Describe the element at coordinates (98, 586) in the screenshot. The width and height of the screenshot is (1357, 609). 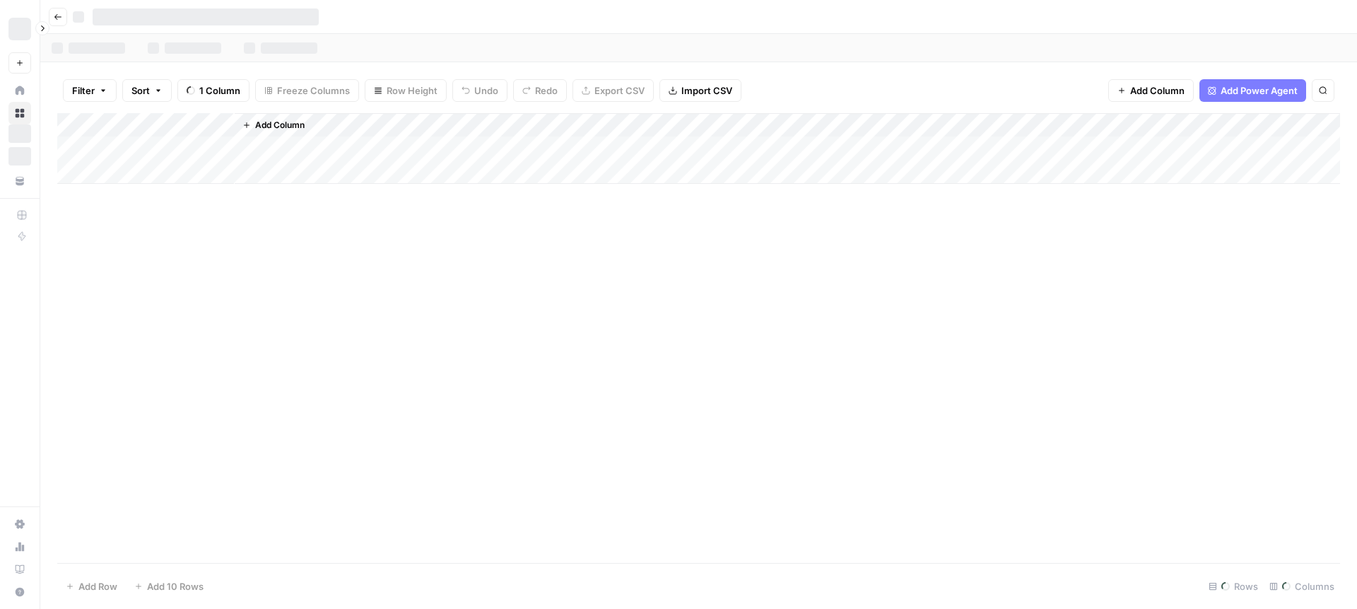
I see `span: Add Row` at that location.